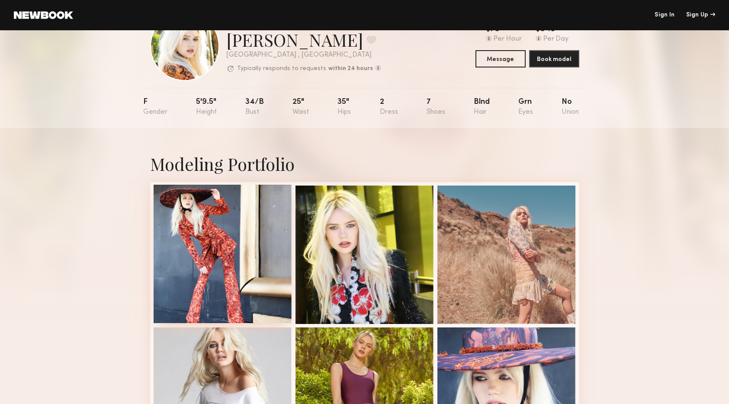 This screenshot has height=404, width=729. What do you see at coordinates (436, 107) in the screenshot?
I see `div: 7` at bounding box center [436, 107].